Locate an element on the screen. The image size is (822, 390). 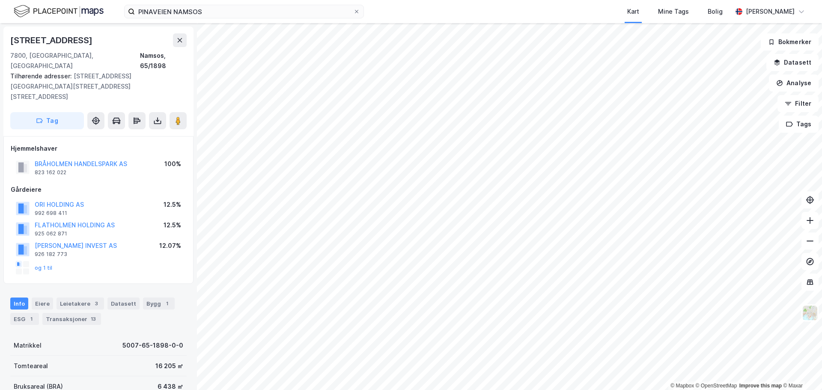
div: Bolig is located at coordinates (715, 12).